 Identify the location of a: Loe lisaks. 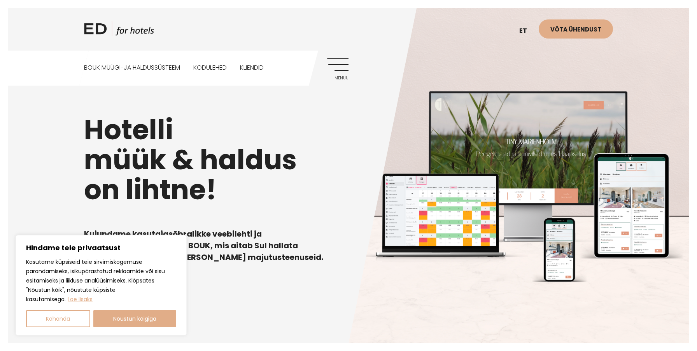
(80, 299).